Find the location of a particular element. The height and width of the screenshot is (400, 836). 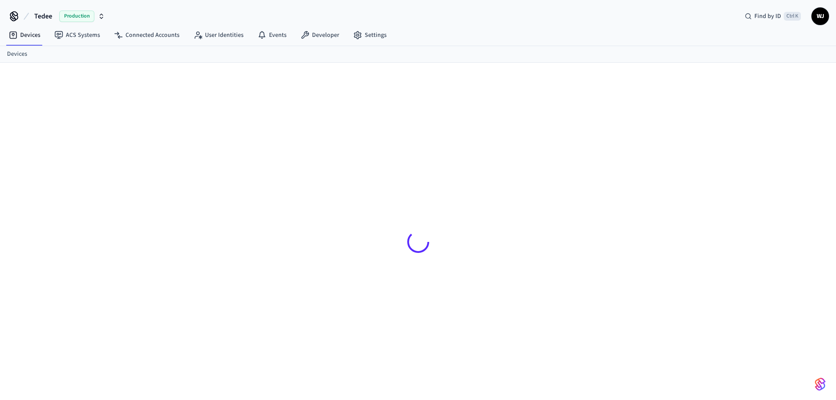

a: User Identities is located at coordinates (219, 35).